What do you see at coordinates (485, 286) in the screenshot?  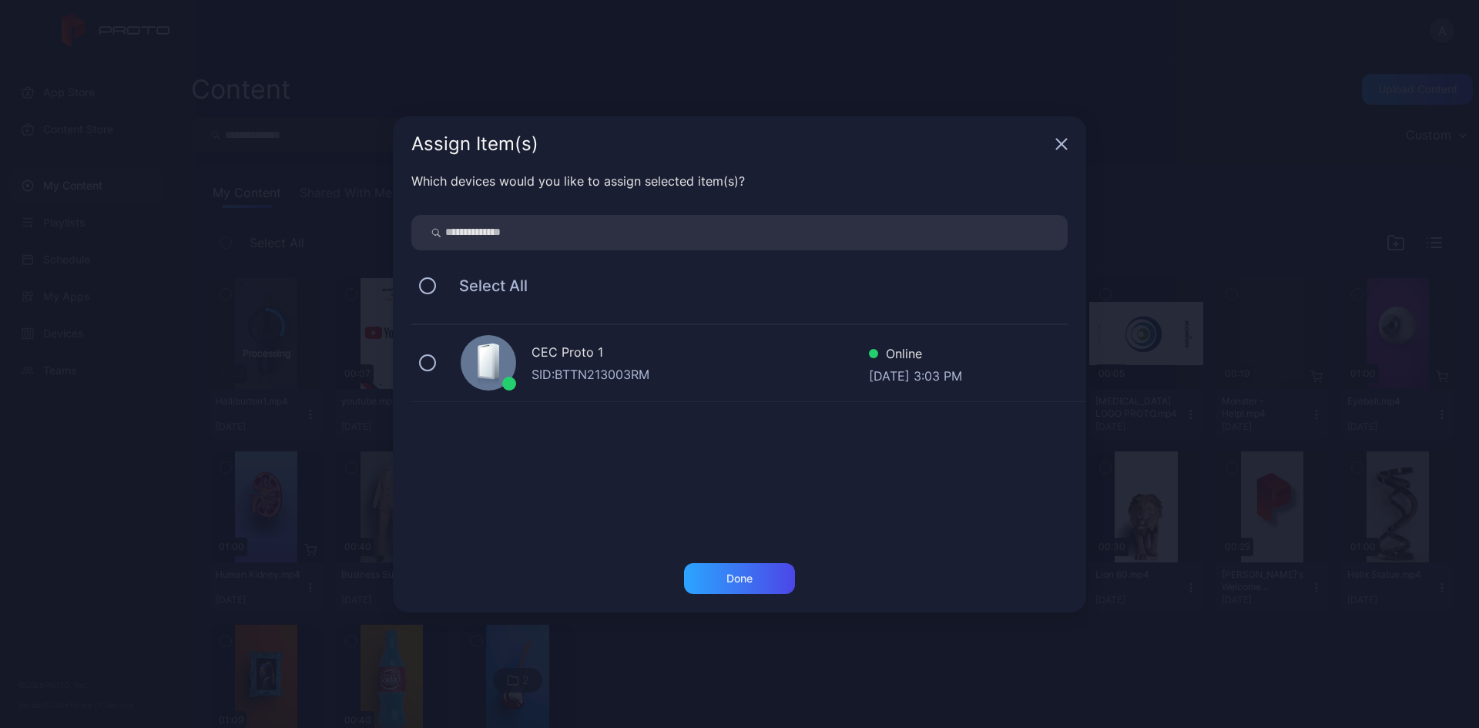 I see `span: Select All` at bounding box center [485, 286].